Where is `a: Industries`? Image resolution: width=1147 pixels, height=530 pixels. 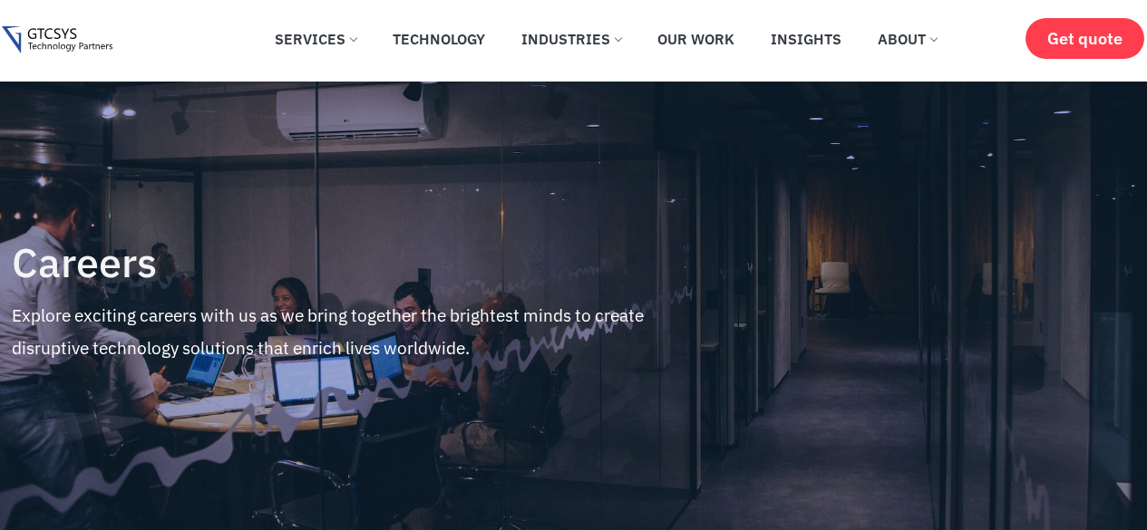 a: Industries is located at coordinates (571, 39).